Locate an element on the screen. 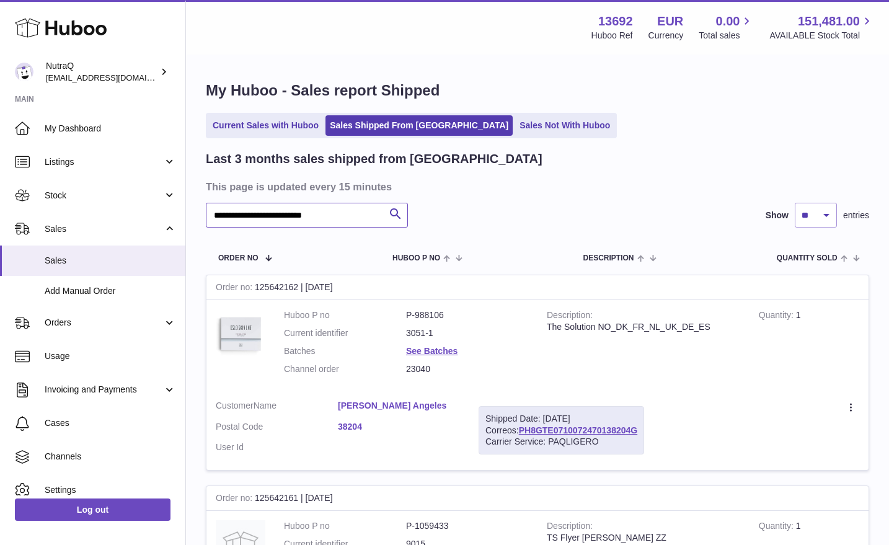  div: NutraQ is located at coordinates (102, 72).